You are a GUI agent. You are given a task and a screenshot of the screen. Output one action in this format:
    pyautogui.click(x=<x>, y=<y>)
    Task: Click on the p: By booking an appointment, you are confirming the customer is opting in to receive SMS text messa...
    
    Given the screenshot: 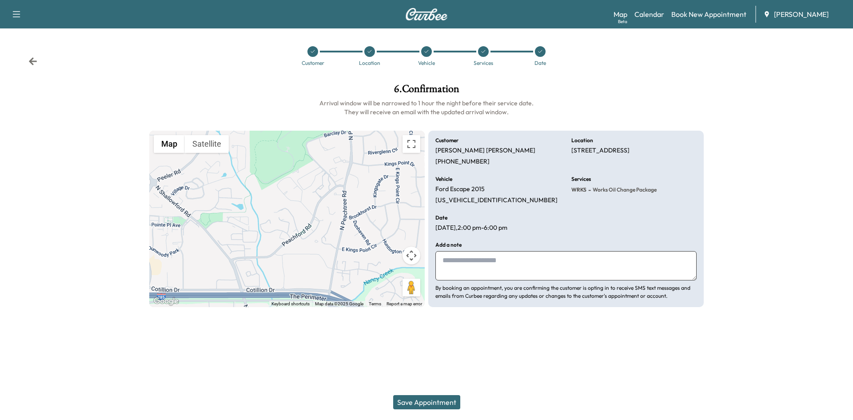 What is the action you would take?
    pyautogui.click(x=566, y=292)
    